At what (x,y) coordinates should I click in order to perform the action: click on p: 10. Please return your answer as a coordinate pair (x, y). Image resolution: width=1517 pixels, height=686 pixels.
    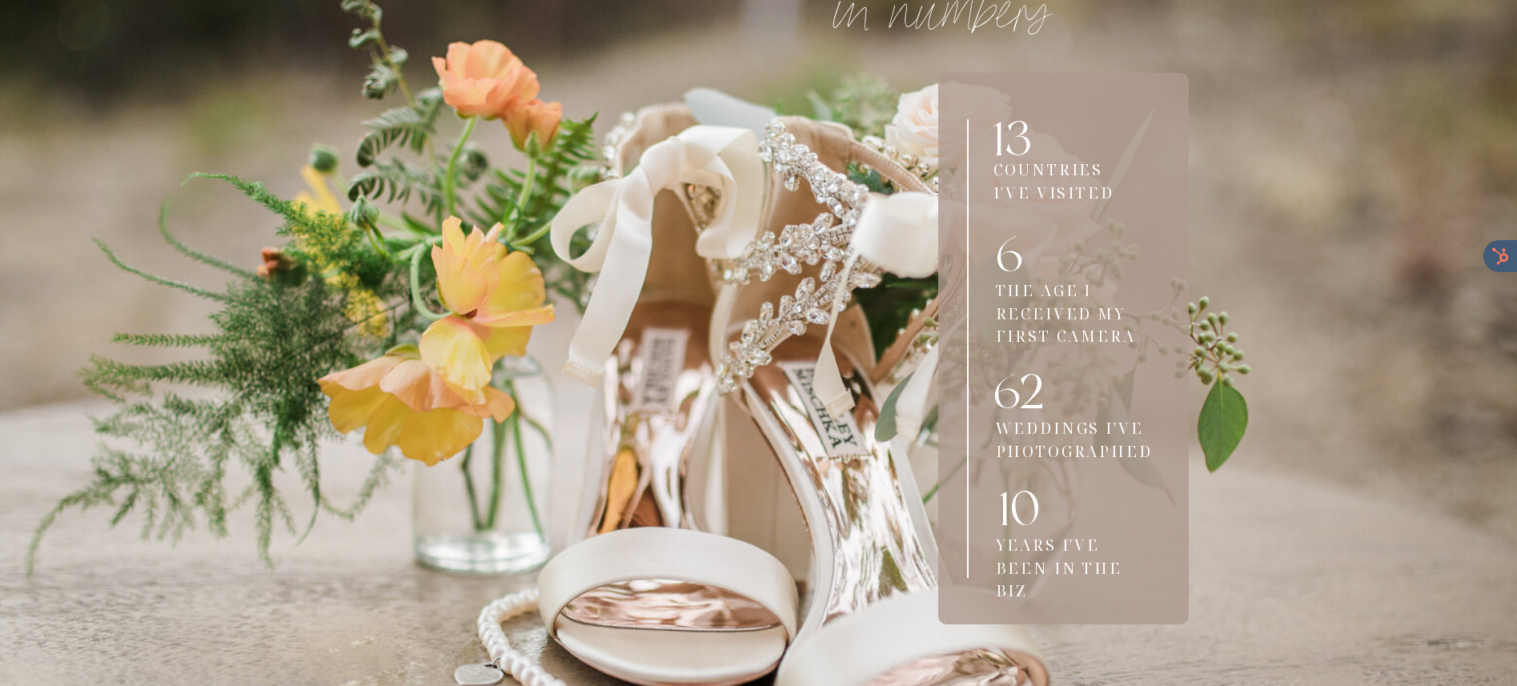
    Looking at the image, I should click on (1066, 509).